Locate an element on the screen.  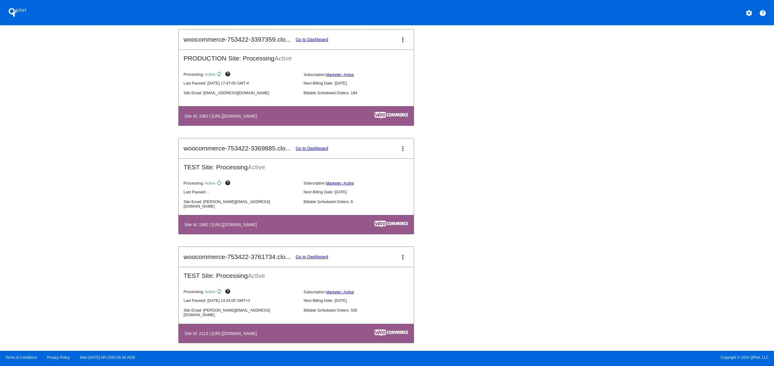
p: Billable Scheduled Orders: 184 is located at coordinates (361, 93).